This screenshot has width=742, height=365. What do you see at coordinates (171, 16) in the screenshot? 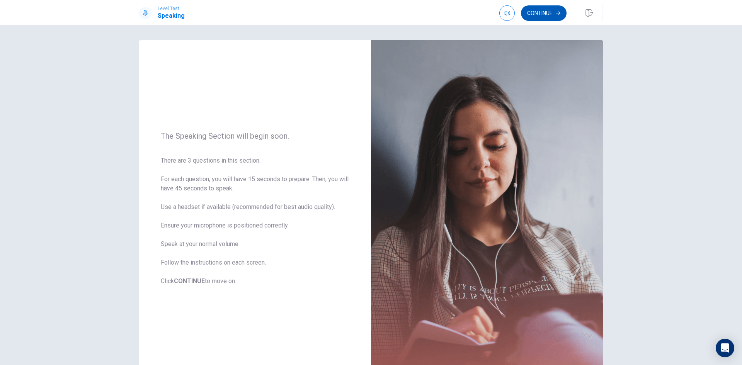
I see `h1: Speaking` at bounding box center [171, 16].